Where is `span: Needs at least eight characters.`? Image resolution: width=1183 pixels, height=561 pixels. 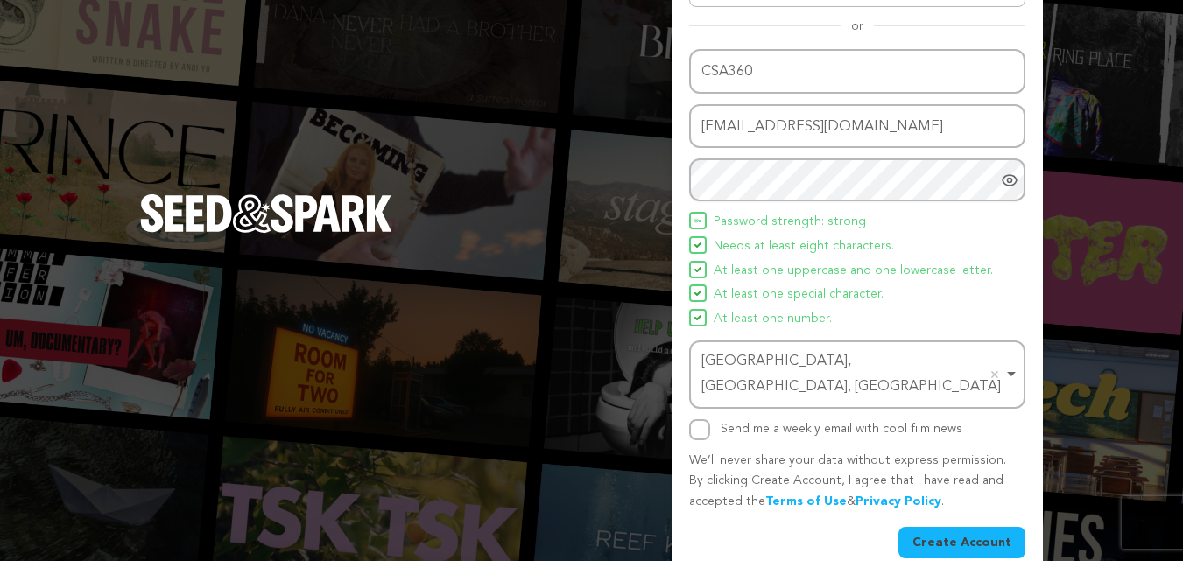 span: Needs at least eight characters. is located at coordinates (804, 247).